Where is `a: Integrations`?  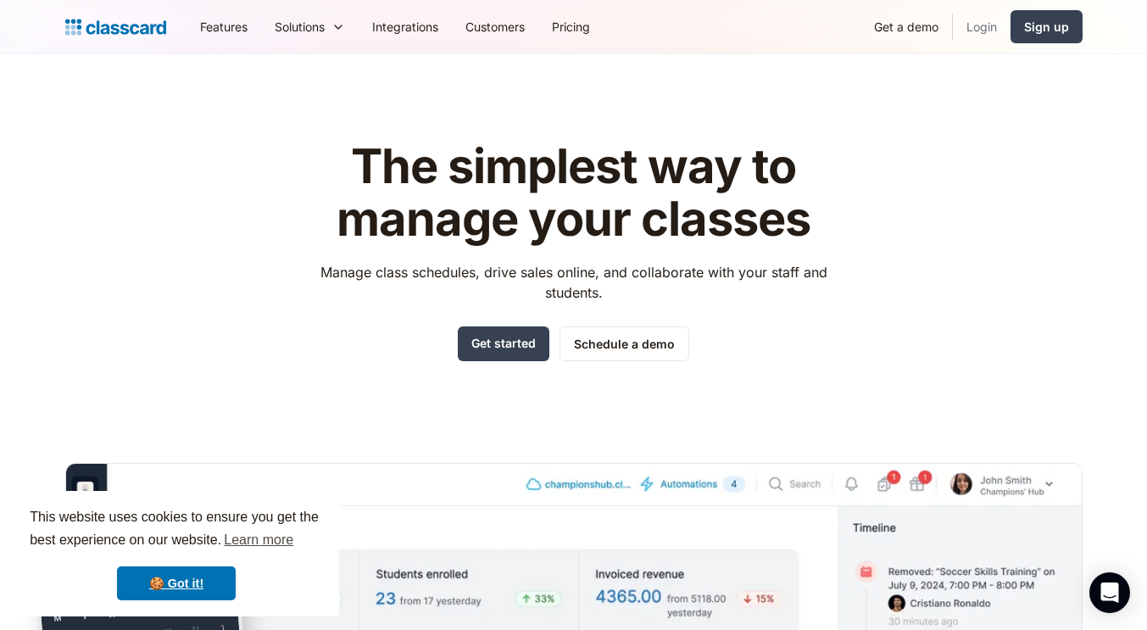 a: Integrations is located at coordinates (405, 26).